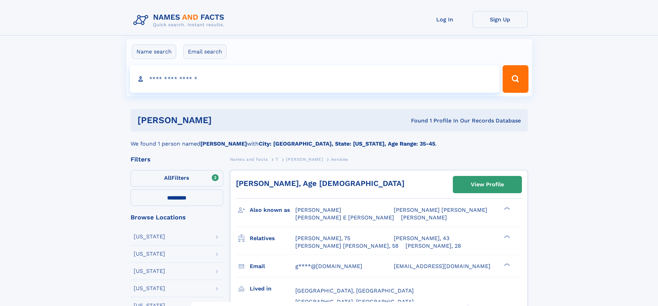 The width and height of the screenshot is (658, 306). Describe the element at coordinates (177, 159) in the screenshot. I see `div: Filters` at that location.